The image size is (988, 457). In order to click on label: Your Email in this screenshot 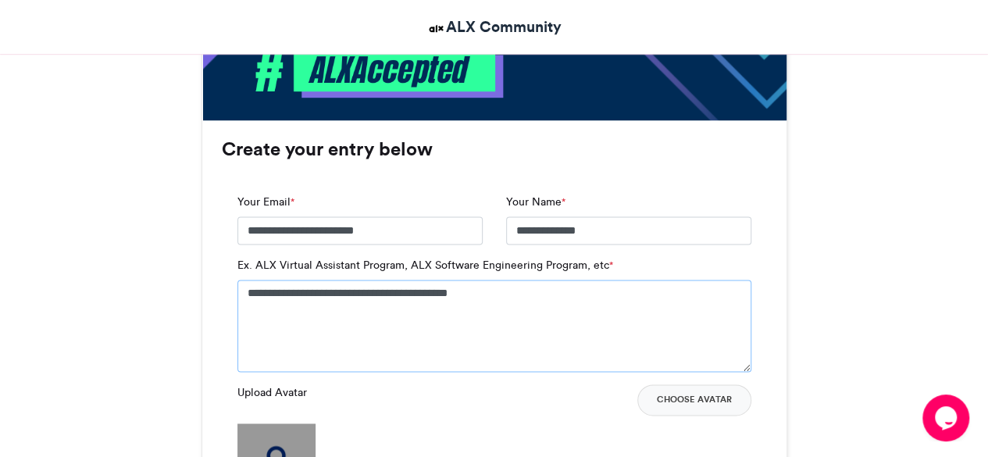, I will do `click(266, 202)`.